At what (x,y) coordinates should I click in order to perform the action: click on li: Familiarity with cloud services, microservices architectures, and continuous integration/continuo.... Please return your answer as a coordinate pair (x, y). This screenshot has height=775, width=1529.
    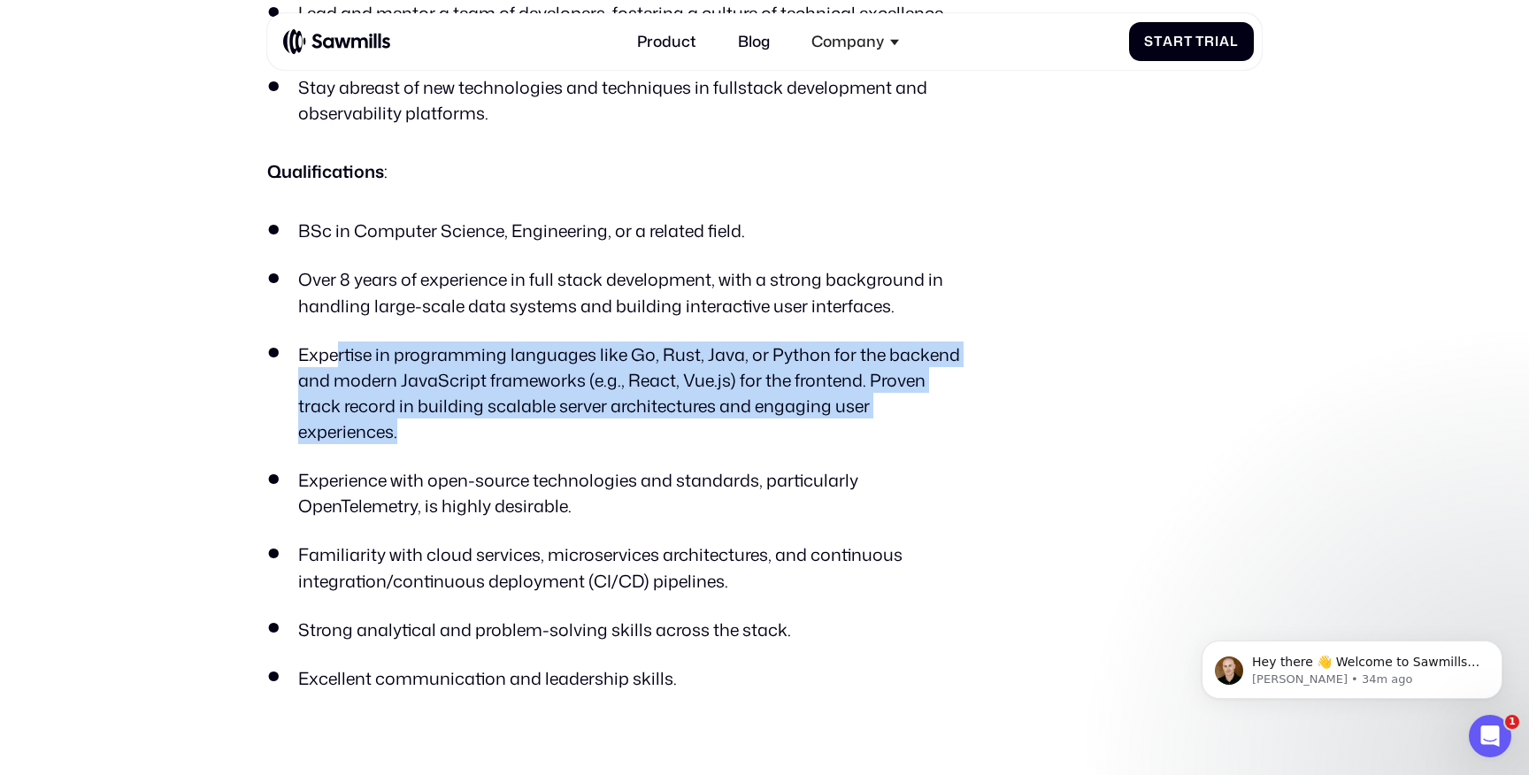
    Looking at the image, I should click on (619, 567).